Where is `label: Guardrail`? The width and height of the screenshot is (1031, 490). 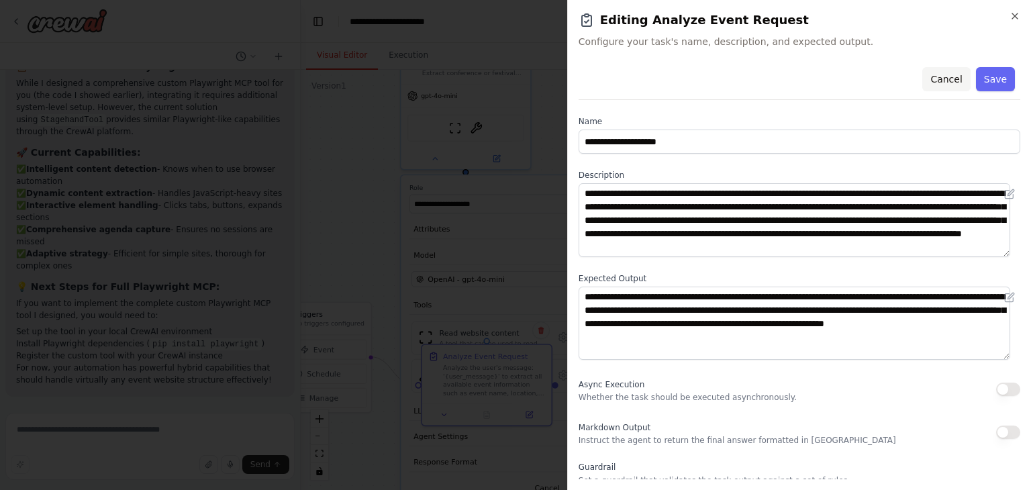
label: Guardrail is located at coordinates (799, 467).